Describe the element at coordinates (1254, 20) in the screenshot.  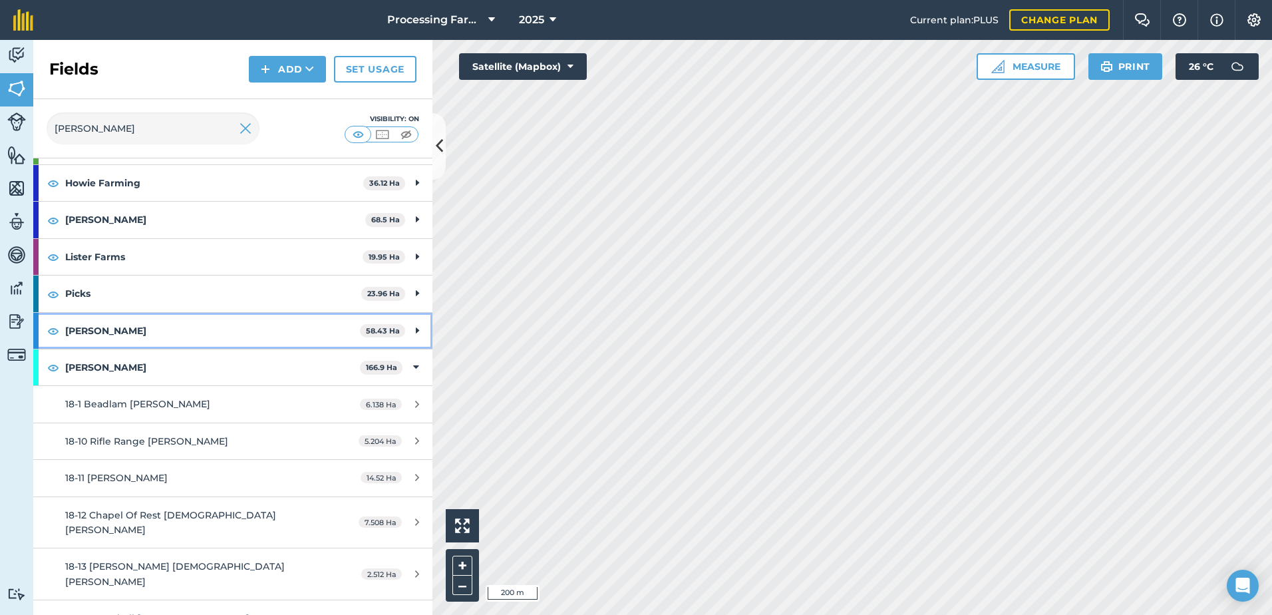
I see `img: A cog icon` at that location.